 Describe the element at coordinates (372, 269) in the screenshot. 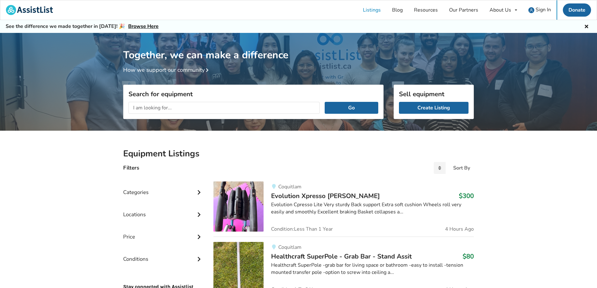

I see `div: Healthcraft SuperPole -grab bar for living space or bathroom -easy to install -tension mounted tr...` at that location.